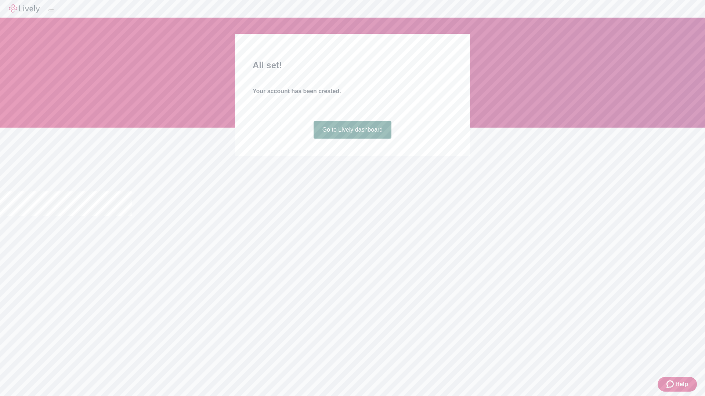  Describe the element at coordinates (670, 385) in the screenshot. I see `svg: Zendesk support icon` at that location.